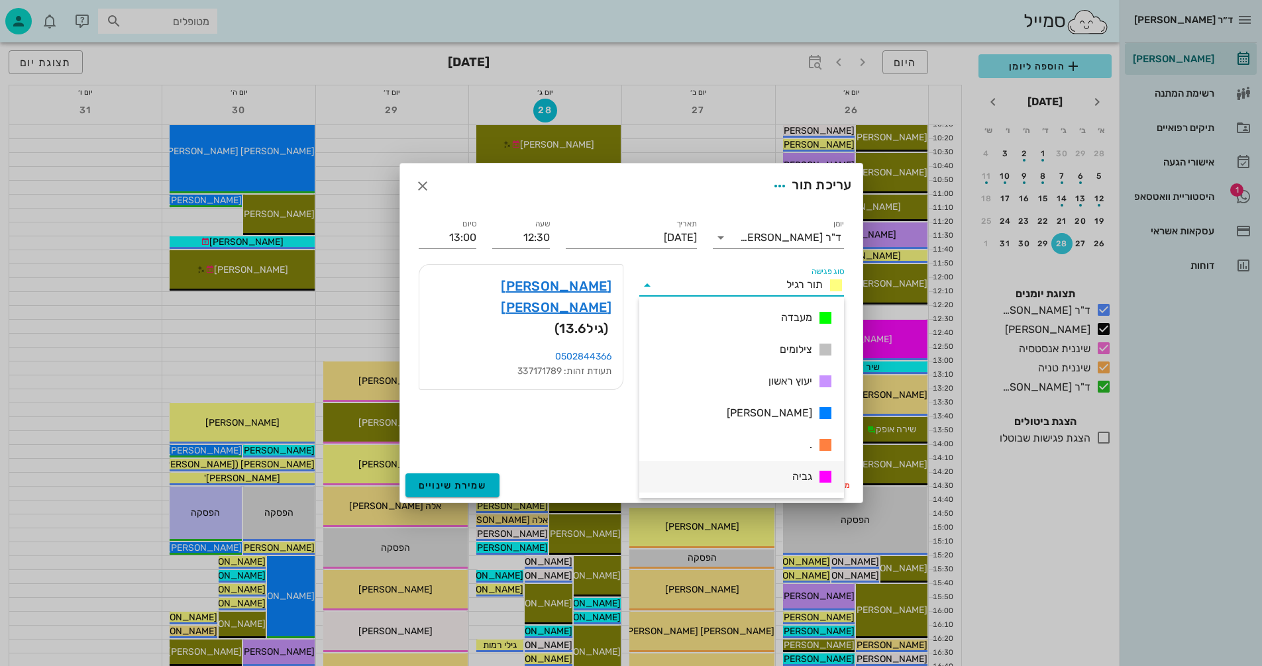 Image resolution: width=1262 pixels, height=666 pixels. What do you see at coordinates (581, 329) in the screenshot?
I see `span: (גיל )` at bounding box center [581, 329].